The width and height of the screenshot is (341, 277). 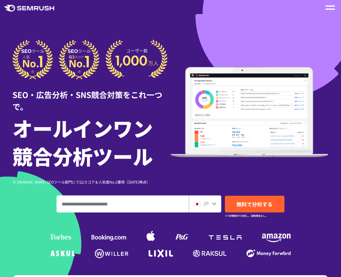 What do you see at coordinates (91, 142) in the screenshot?
I see `h1: オールインワン 競合分析ツール` at bounding box center [91, 142].